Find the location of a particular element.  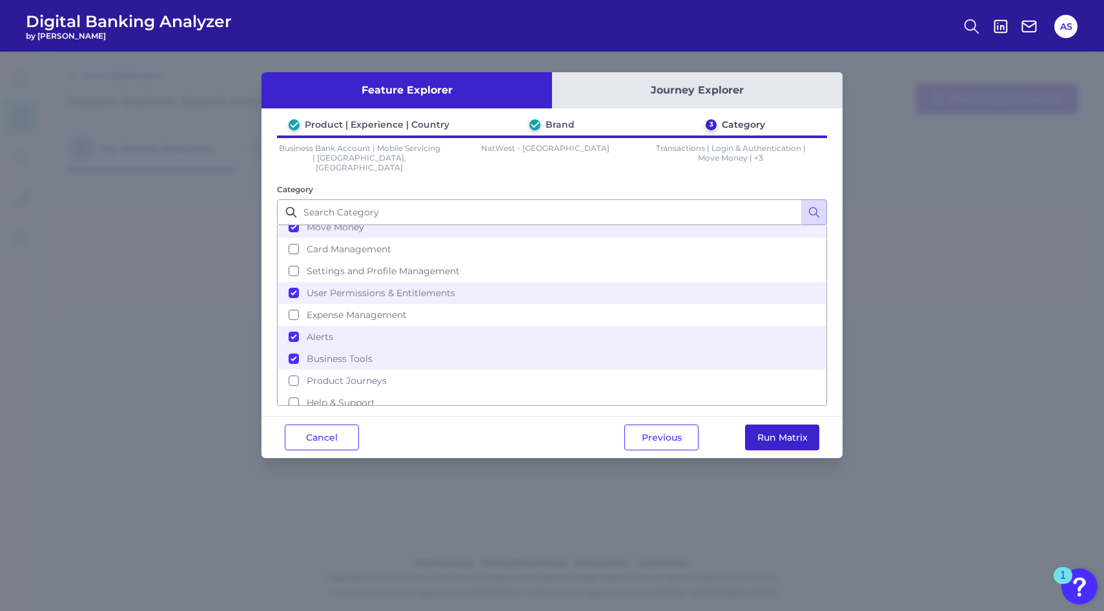

button: Cancel is located at coordinates (321, 438).